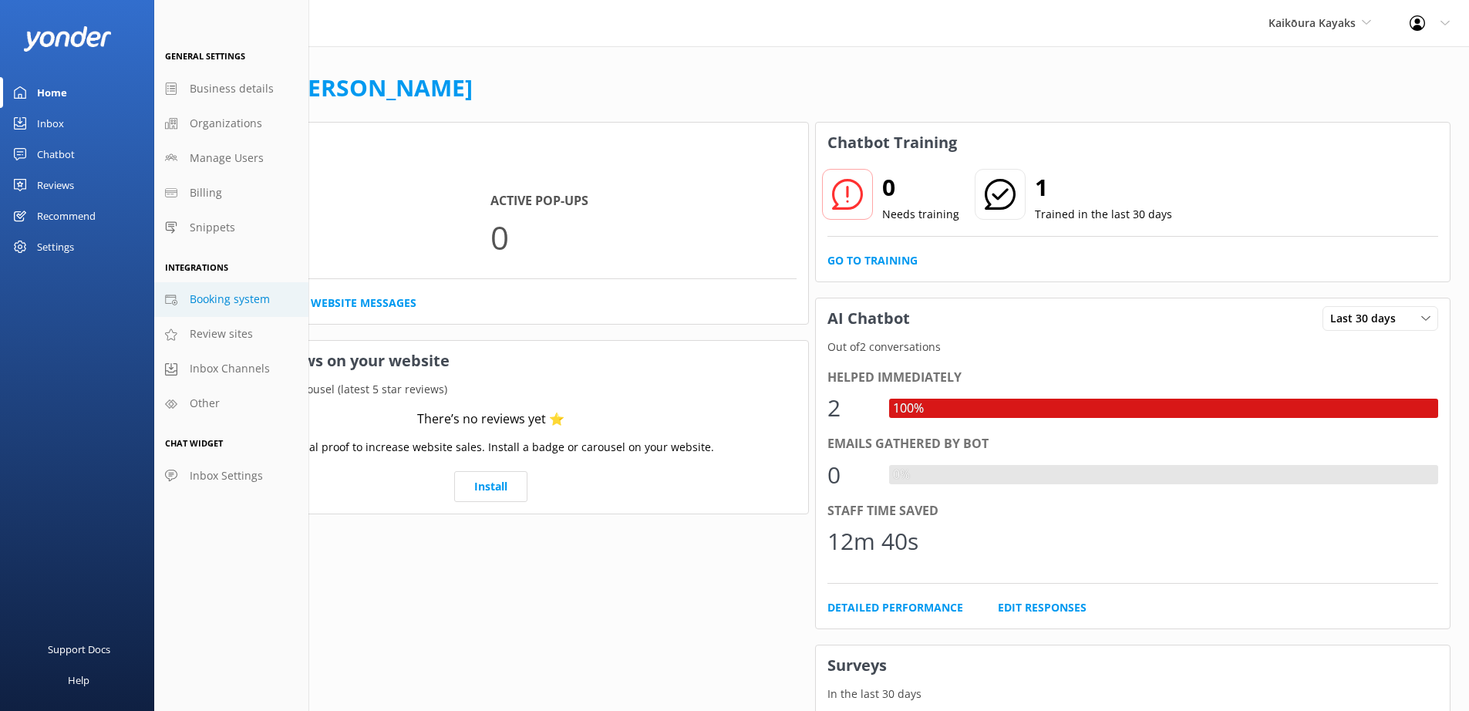 This screenshot has height=711, width=1469. What do you see at coordinates (322, 88) in the screenshot?
I see `h1: Welcome,` at bounding box center [322, 88].